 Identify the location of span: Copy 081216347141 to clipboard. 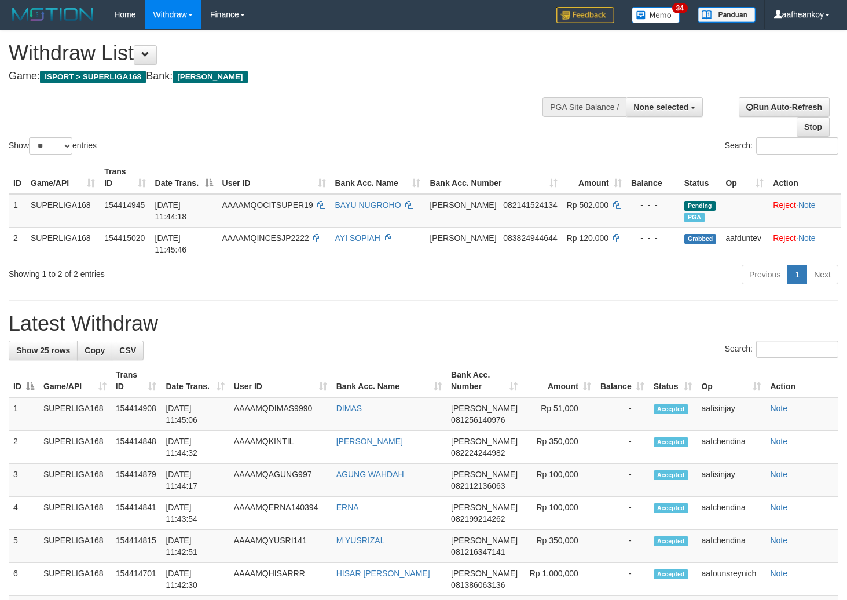
(478, 552).